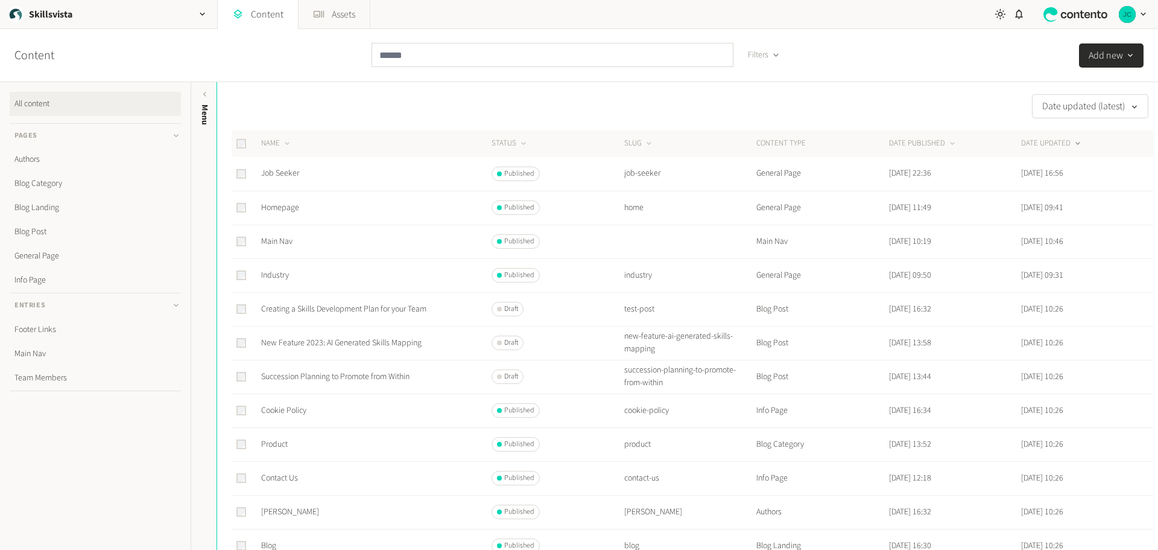  I want to click on a: New Feature 2023: AI Generated Skills Mapping, so click(341, 343).